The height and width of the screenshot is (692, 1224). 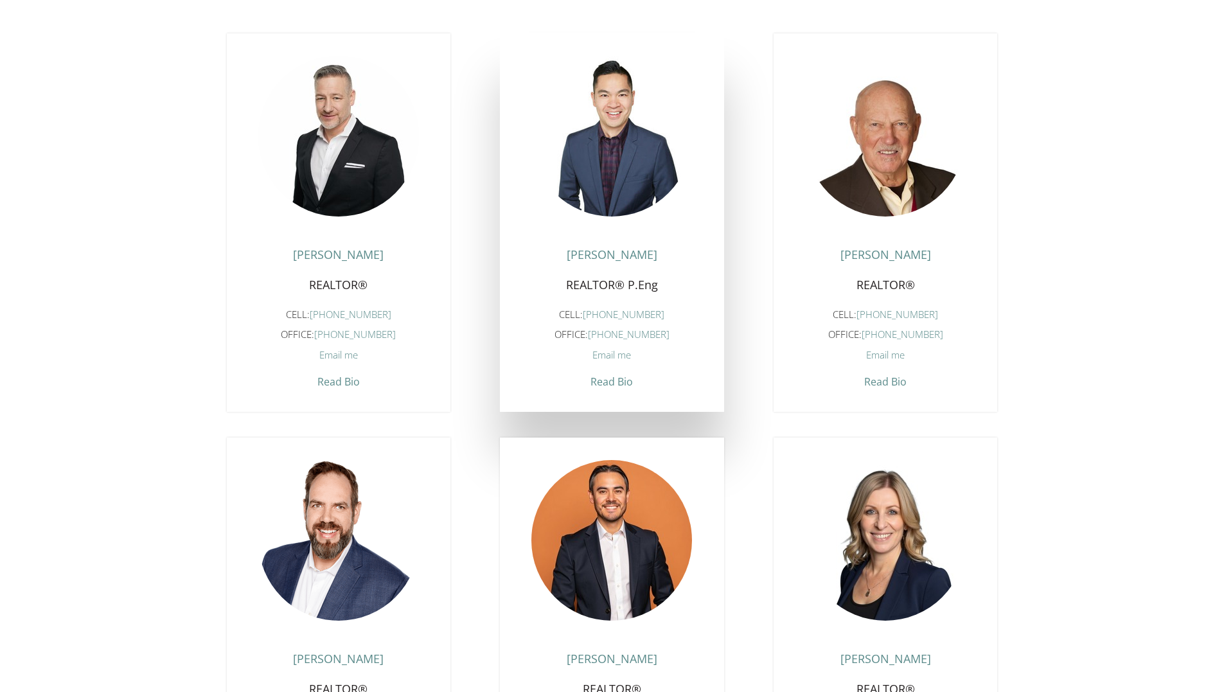 What do you see at coordinates (612, 288) in the screenshot?
I see `h5: REALTOR® P.Eng` at bounding box center [612, 288].